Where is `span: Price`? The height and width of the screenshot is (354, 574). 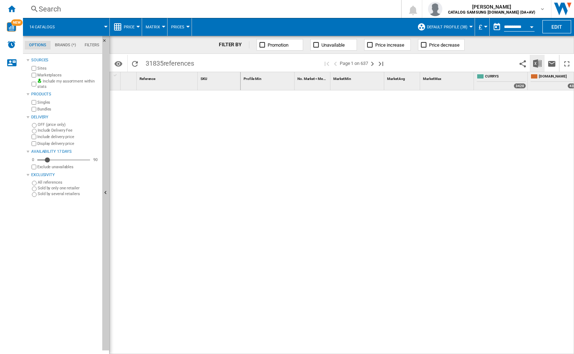 span: Price is located at coordinates (129, 27).